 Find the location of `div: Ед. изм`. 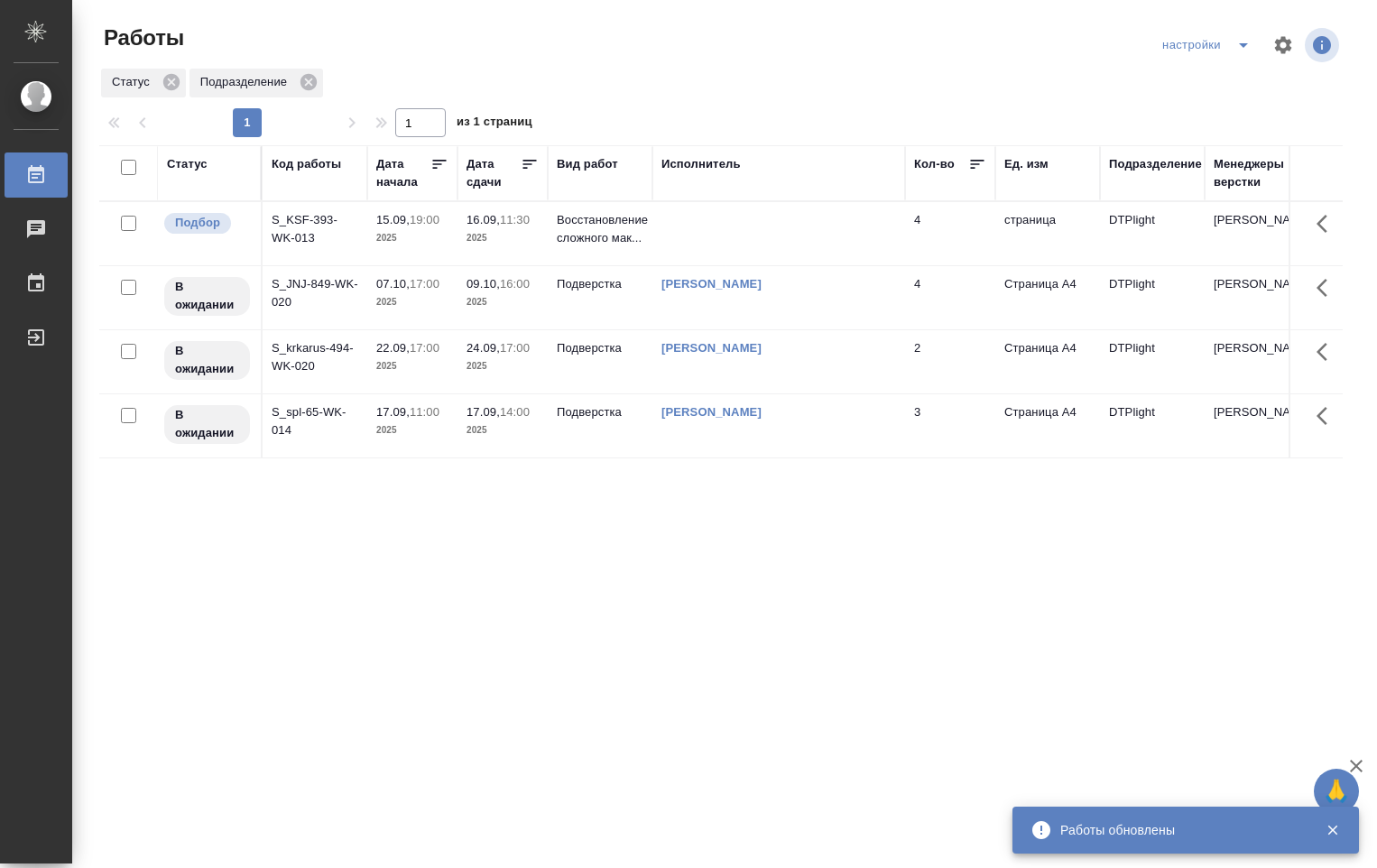

div: Ед. изм is located at coordinates (1026, 164).